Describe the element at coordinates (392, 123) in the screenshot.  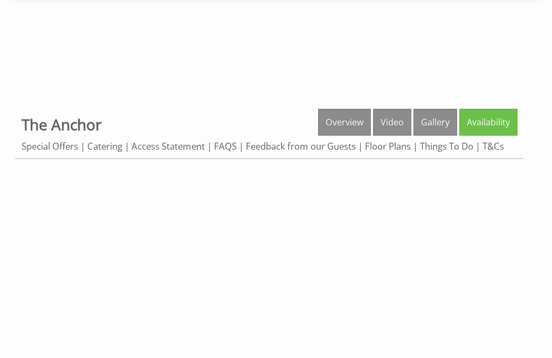
I see `a: Video` at that location.